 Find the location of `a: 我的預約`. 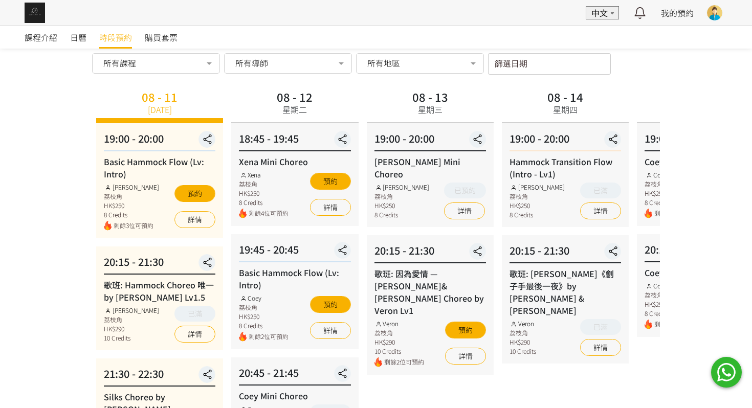

a: 我的預約 is located at coordinates (678, 13).